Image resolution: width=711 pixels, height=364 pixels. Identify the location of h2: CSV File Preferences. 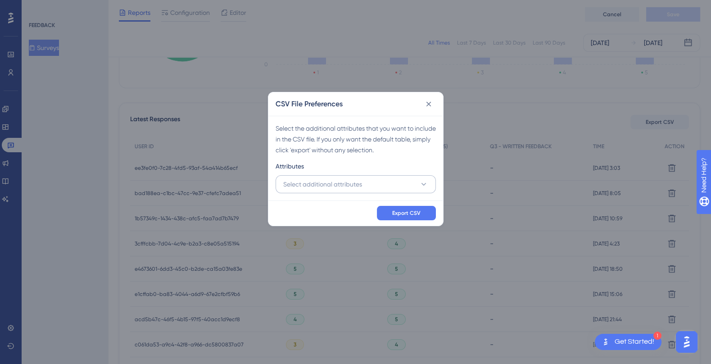
(309, 104).